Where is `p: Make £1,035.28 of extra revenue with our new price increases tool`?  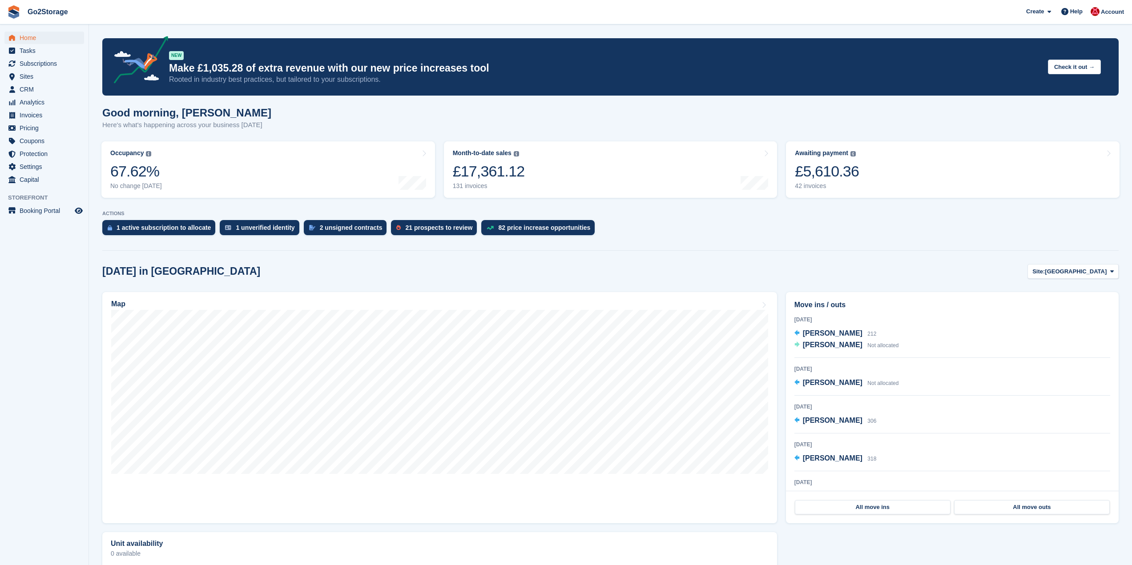
p: Make £1,035.28 of extra revenue with our new price increases tool is located at coordinates (605, 68).